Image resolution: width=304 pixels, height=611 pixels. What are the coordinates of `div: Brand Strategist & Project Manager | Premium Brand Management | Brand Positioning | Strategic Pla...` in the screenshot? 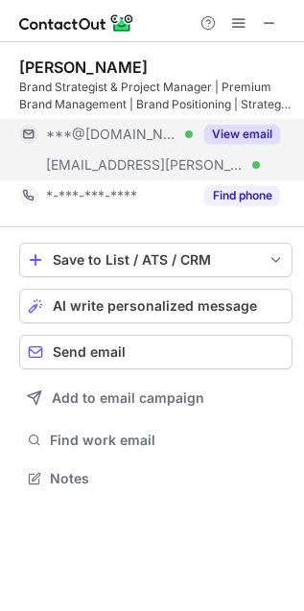 It's located at (155, 96).